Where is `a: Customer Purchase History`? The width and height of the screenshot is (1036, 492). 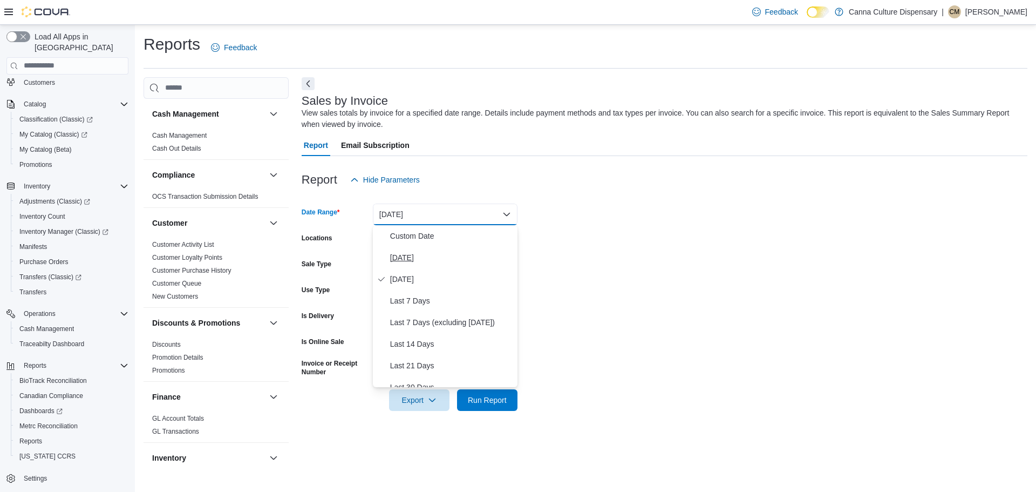 a: Customer Purchase History is located at coordinates (192, 270).